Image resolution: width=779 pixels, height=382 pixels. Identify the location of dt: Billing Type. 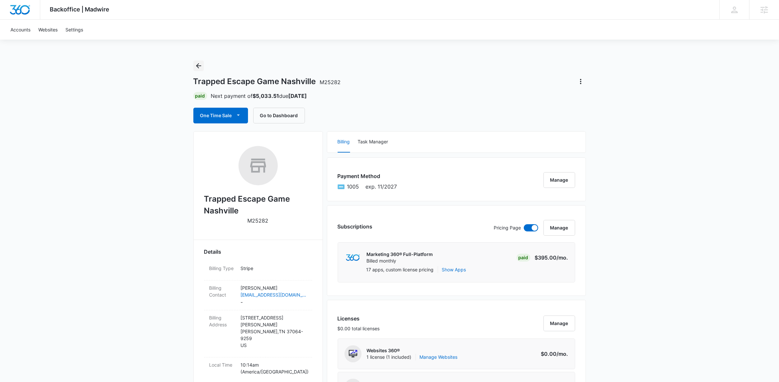
(222, 268).